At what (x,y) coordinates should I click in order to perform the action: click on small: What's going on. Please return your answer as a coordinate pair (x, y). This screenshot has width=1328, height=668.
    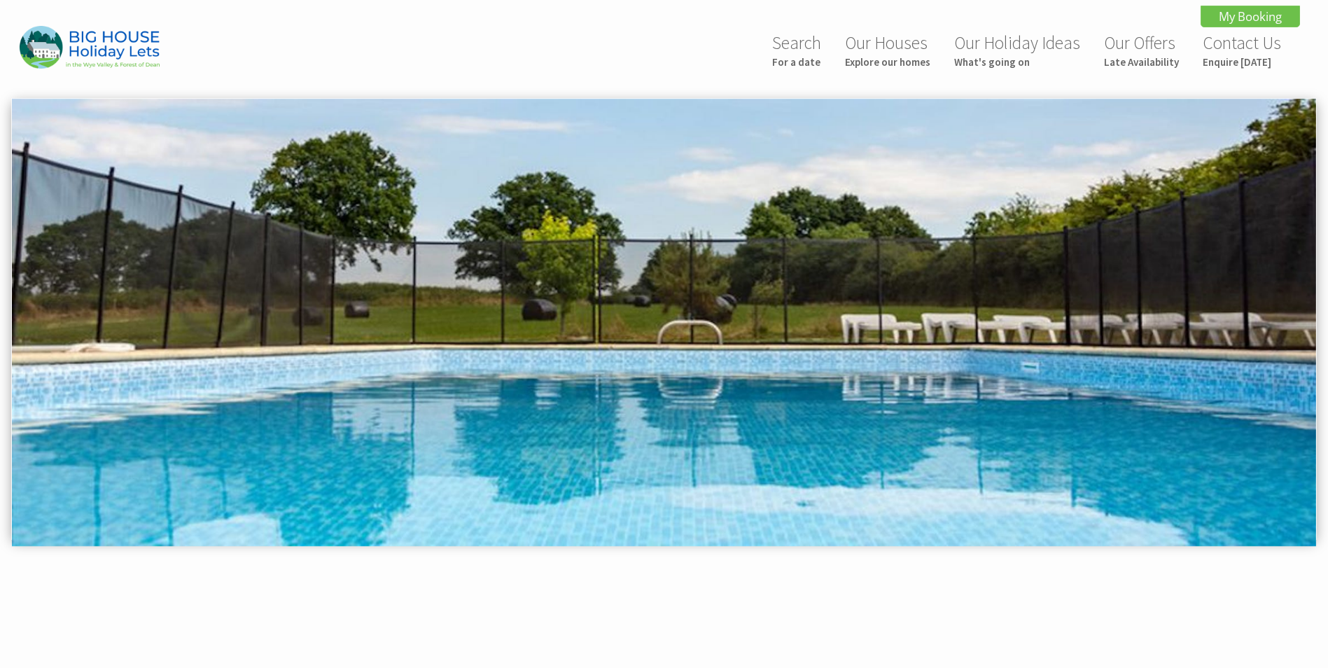
    Looking at the image, I should click on (1017, 62).